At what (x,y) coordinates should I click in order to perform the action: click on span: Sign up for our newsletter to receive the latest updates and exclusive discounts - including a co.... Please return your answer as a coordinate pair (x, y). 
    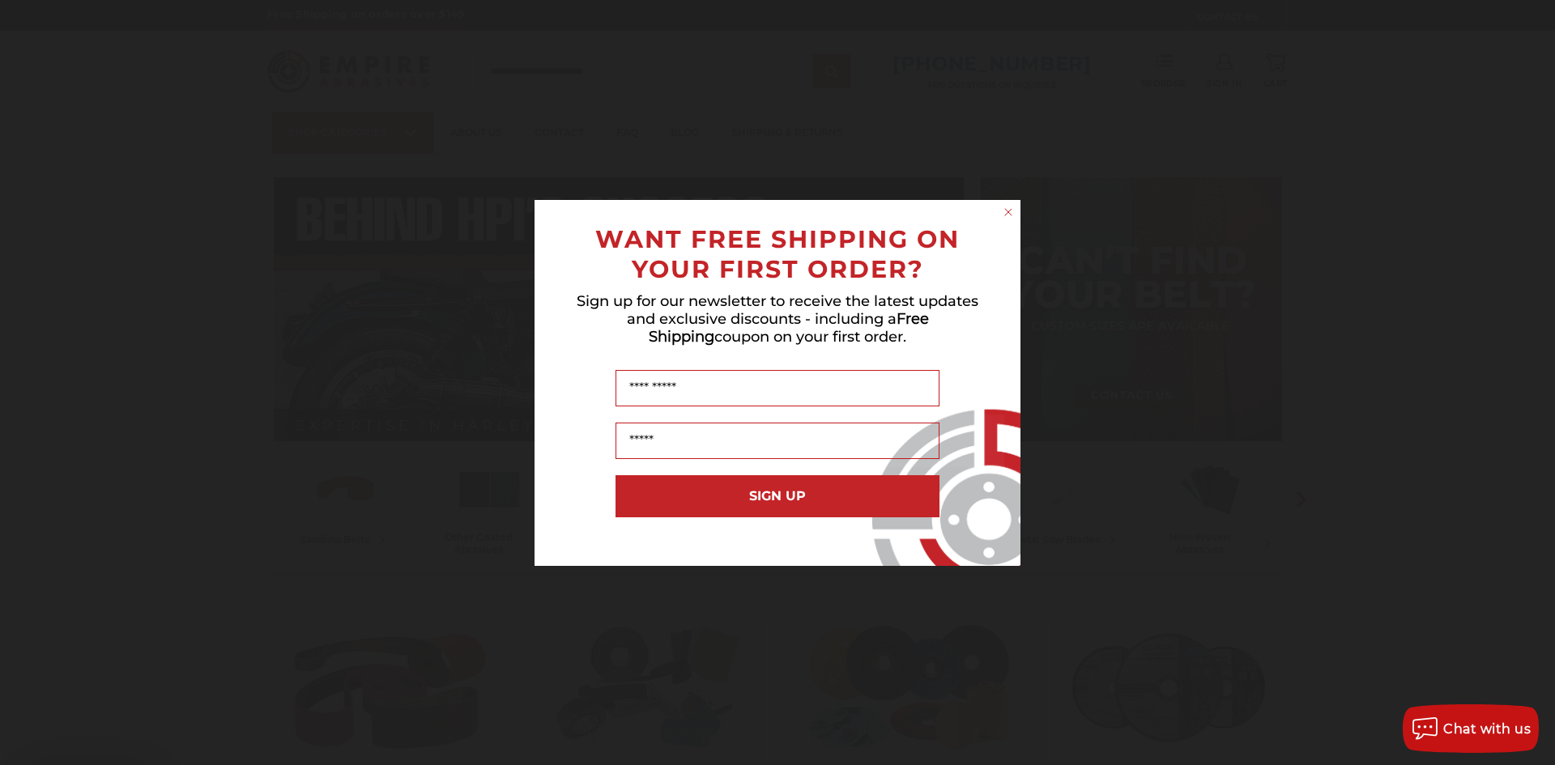
    Looking at the image, I should click on (778, 319).